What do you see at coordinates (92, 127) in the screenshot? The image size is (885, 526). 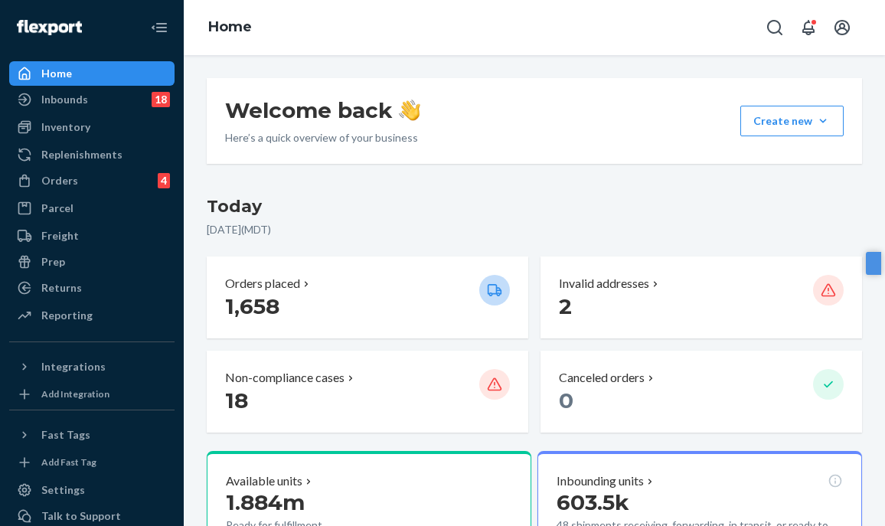 I see `a: Inventory` at bounding box center [92, 127].